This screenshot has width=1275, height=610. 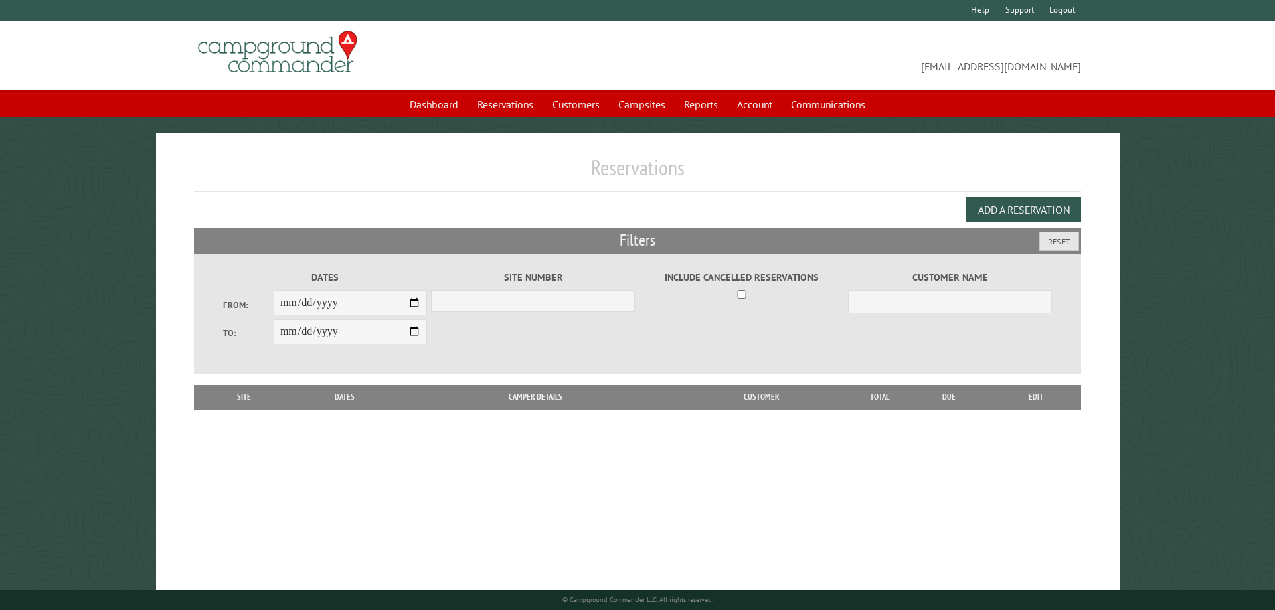 What do you see at coordinates (950, 277) in the screenshot?
I see `label: Customer Name` at bounding box center [950, 277].